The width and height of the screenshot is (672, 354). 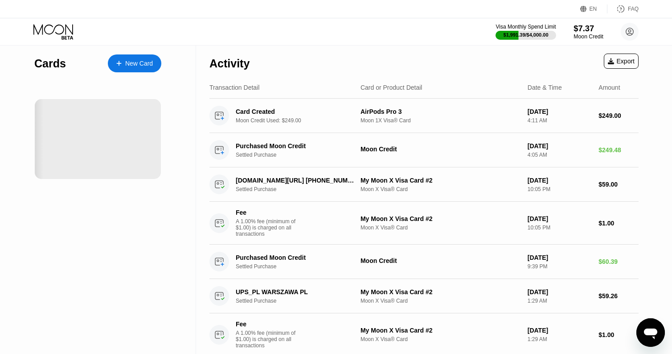 I want to click on div: $7.37Moon Credit, so click(x=588, y=32).